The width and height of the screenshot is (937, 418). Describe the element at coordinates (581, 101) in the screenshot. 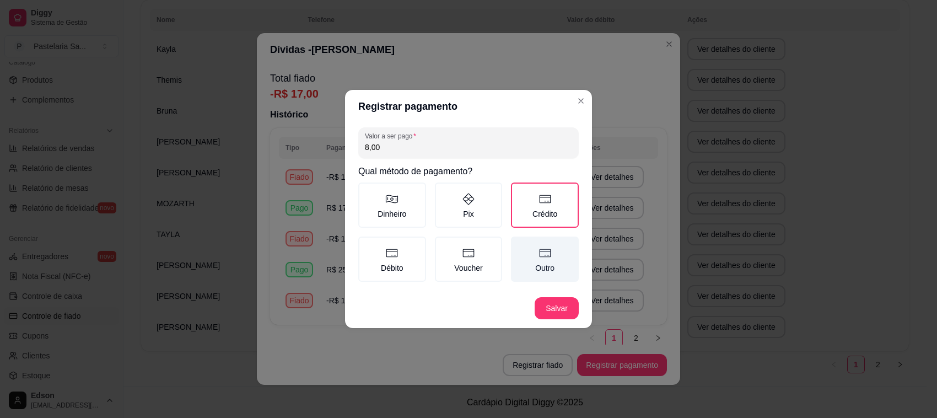

I see `button: Close` at that location.